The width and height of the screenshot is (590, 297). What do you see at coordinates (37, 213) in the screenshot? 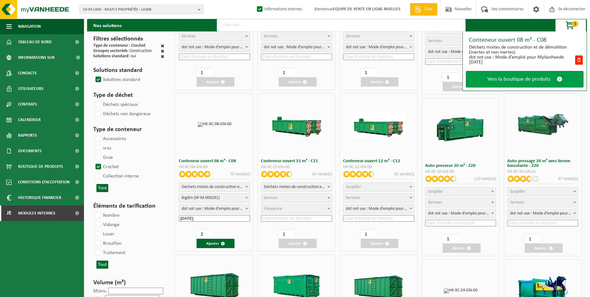
I see `span: Modules internes` at bounding box center [37, 213].